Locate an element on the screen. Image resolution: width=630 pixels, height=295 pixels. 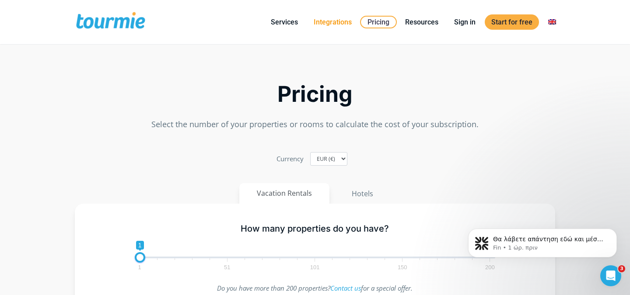
p: Message from Fin, sent 1 ώρ. πριν is located at coordinates (94, 38).